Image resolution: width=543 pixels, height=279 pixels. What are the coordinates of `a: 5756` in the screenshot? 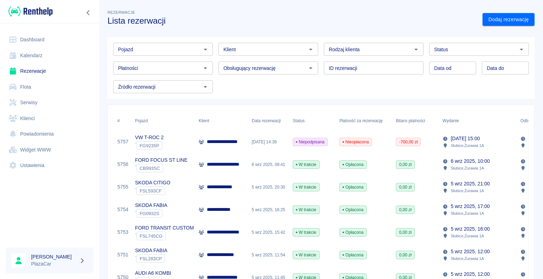 It's located at (123, 164).